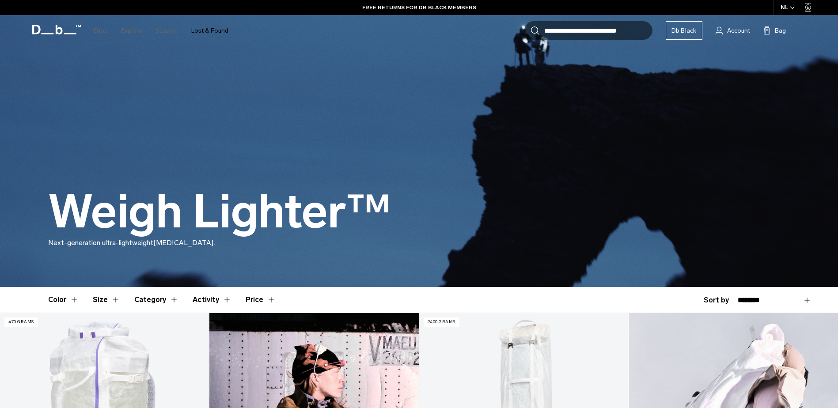  I want to click on h1: Weigh Lighter™, so click(219, 212).